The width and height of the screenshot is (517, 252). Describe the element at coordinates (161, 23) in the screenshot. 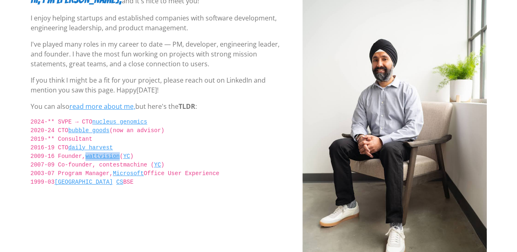

I see `p: I enjoy helping startups and established companies with software development, engineering leaders...` at that location.